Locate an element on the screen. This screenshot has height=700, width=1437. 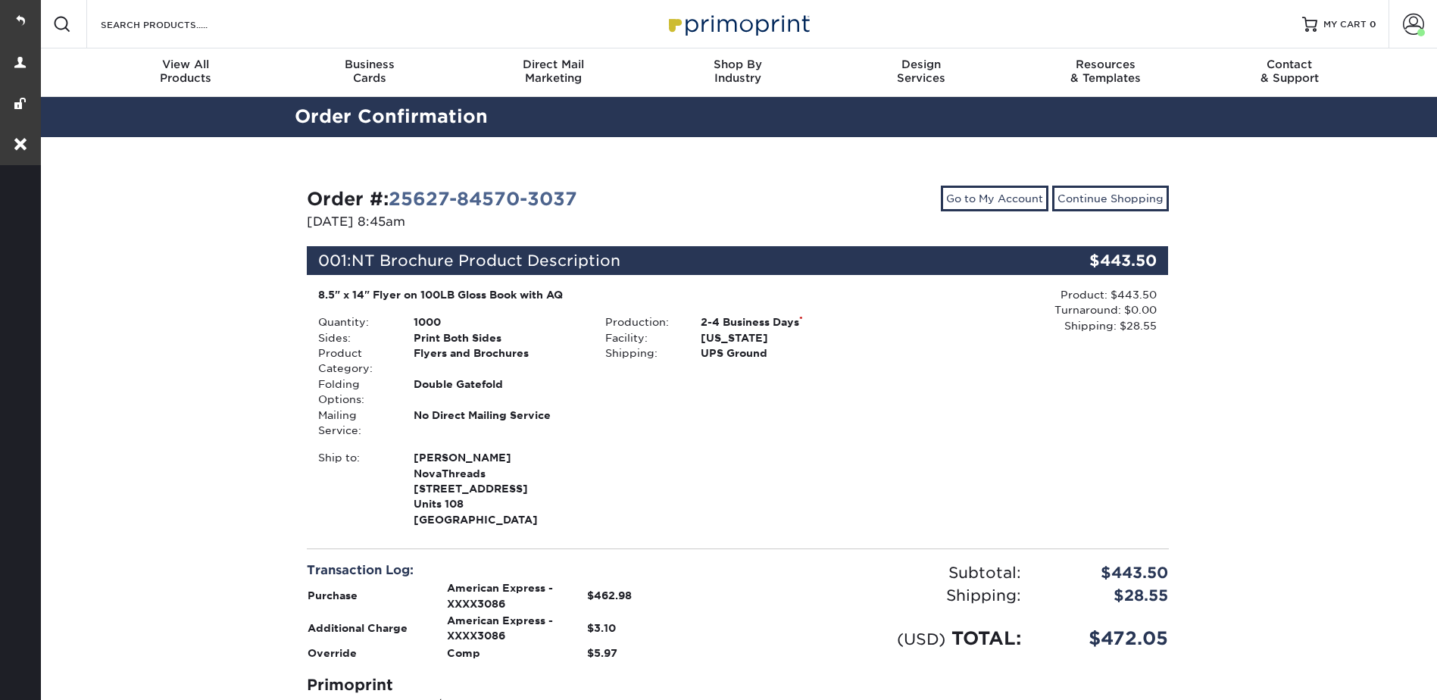
div: 001: is located at coordinates (666, 261).